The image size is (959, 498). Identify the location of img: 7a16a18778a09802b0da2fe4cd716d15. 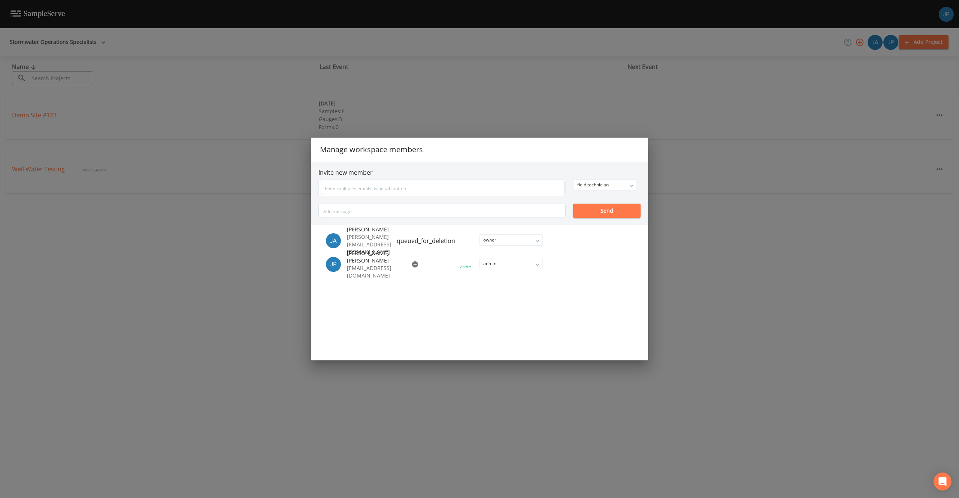
(334, 241).